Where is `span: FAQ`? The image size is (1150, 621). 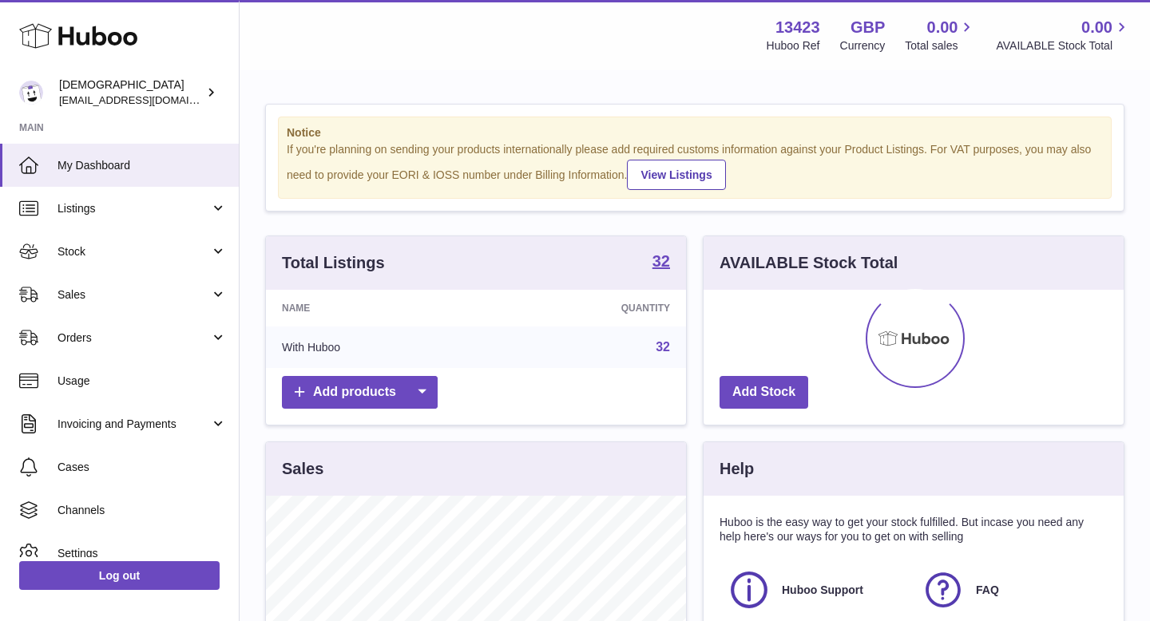 span: FAQ is located at coordinates (987, 590).